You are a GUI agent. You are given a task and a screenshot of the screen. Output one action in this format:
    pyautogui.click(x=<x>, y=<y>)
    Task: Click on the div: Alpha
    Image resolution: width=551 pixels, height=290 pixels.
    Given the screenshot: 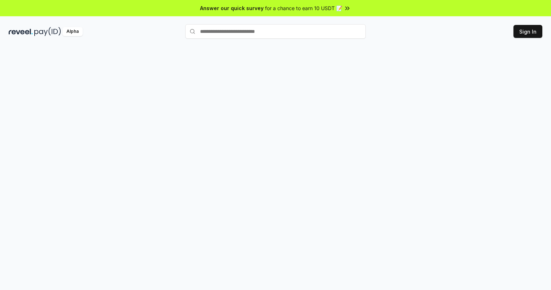 What is the action you would take?
    pyautogui.click(x=73, y=31)
    